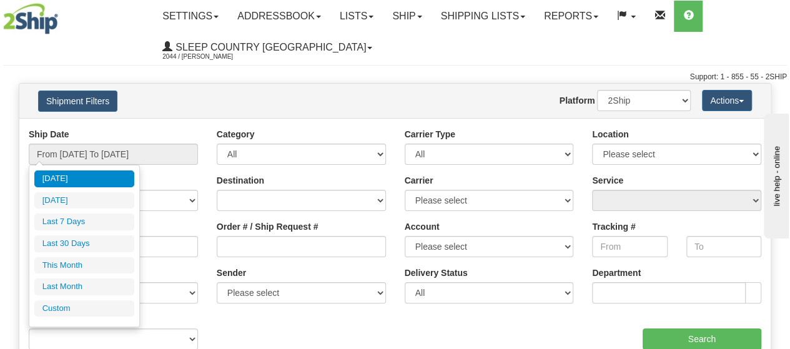  I want to click on label: Ship Date, so click(49, 134).